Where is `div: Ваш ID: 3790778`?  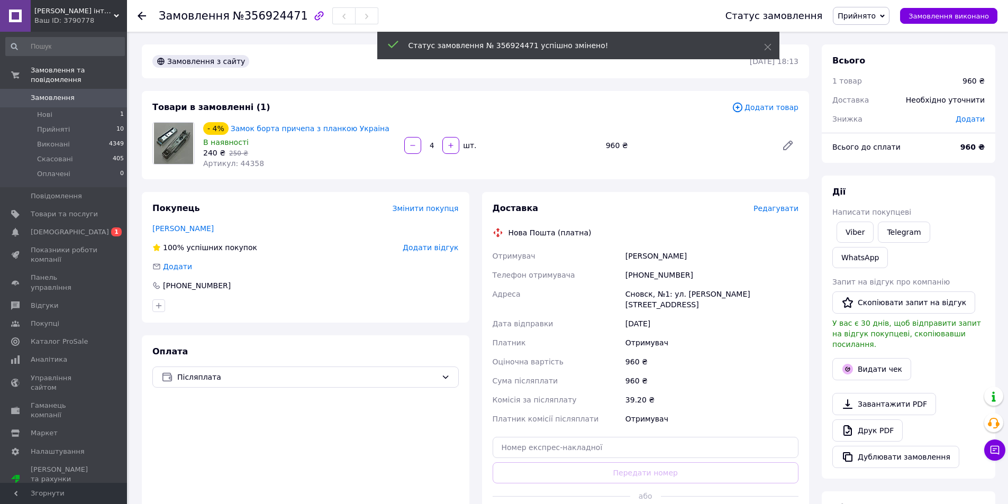 div: Ваш ID: 3790778 is located at coordinates (80, 21).